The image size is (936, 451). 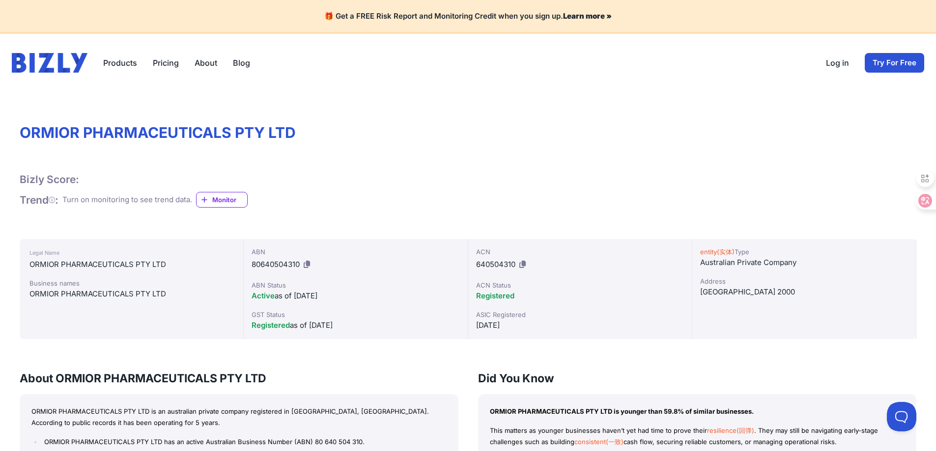 What do you see at coordinates (120, 63) in the screenshot?
I see `button: Products` at bounding box center [120, 63].